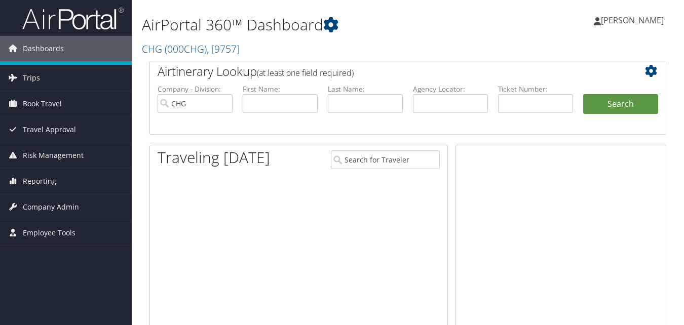  I want to click on span: Book Travel, so click(42, 104).